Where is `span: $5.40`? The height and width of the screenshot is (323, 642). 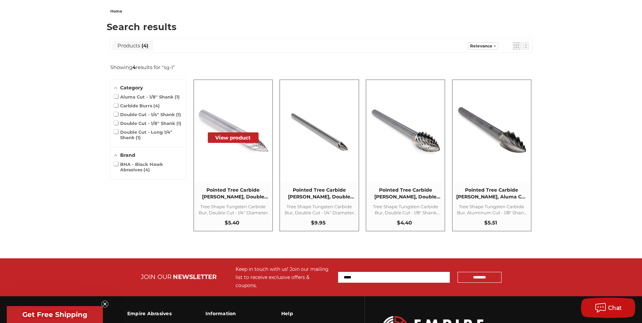
span: $5.40 is located at coordinates (232, 222).